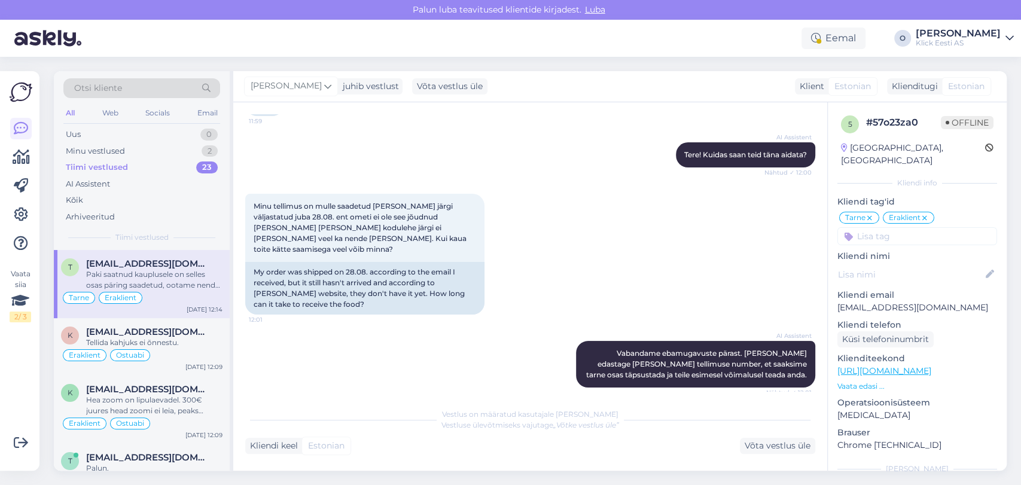 Image resolution: width=1021 pixels, height=485 pixels. Describe the element at coordinates (20, 317) in the screenshot. I see `div: 2 / 3` at that location.